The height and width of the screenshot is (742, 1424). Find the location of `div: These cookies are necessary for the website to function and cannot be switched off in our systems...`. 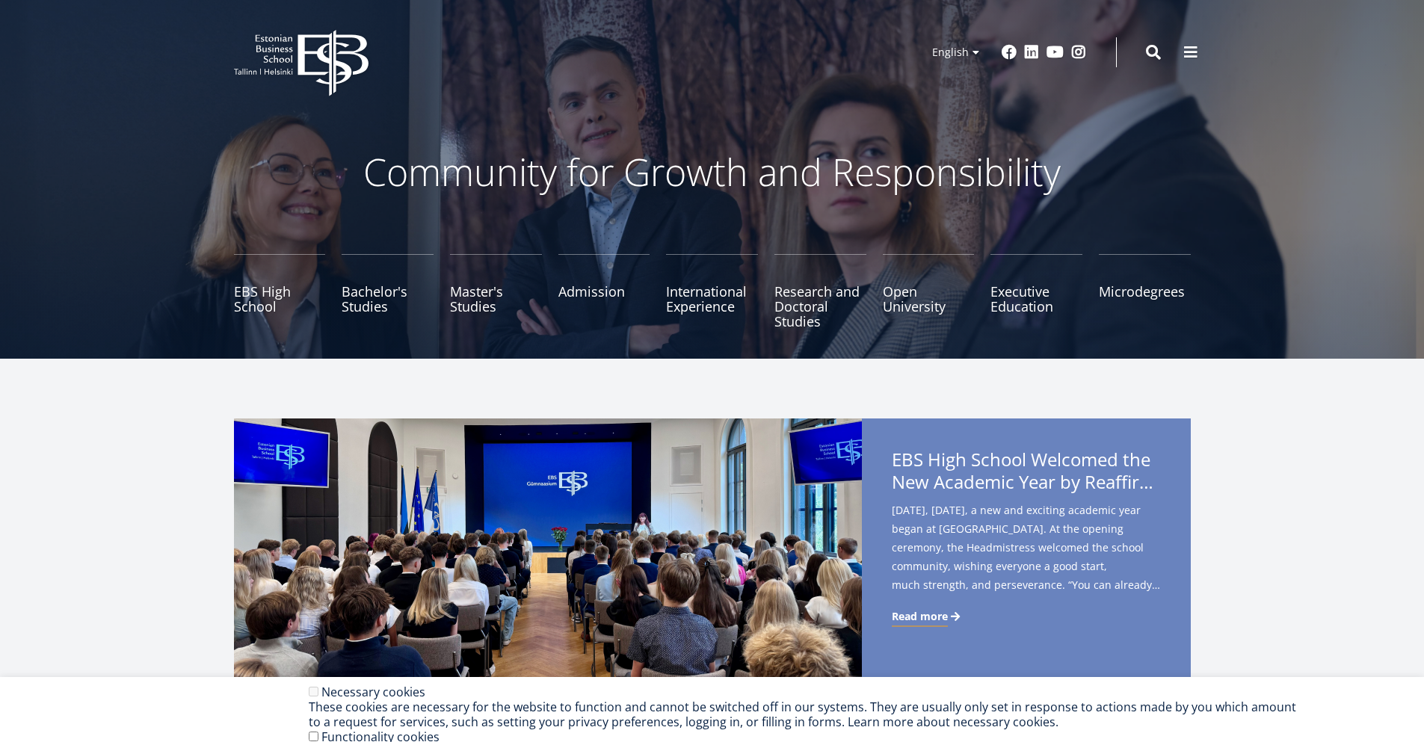

div: These cookies are necessary for the website to function and cannot be switched off in our systems... is located at coordinates (807, 715).